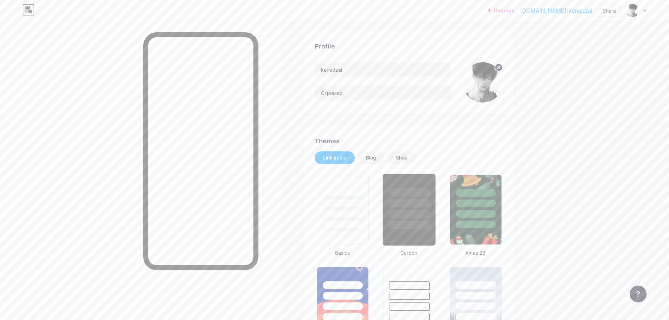 This screenshot has height=320, width=669. What do you see at coordinates (342, 253) in the screenshot?
I see `div: Basics` at bounding box center [342, 253].